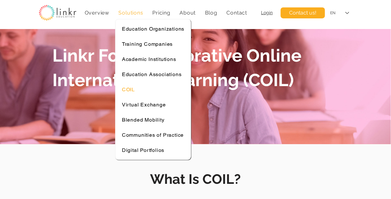 The height and width of the screenshot is (199, 391). What do you see at coordinates (153, 74) in the screenshot?
I see `a: Education Associations` at bounding box center [153, 74].